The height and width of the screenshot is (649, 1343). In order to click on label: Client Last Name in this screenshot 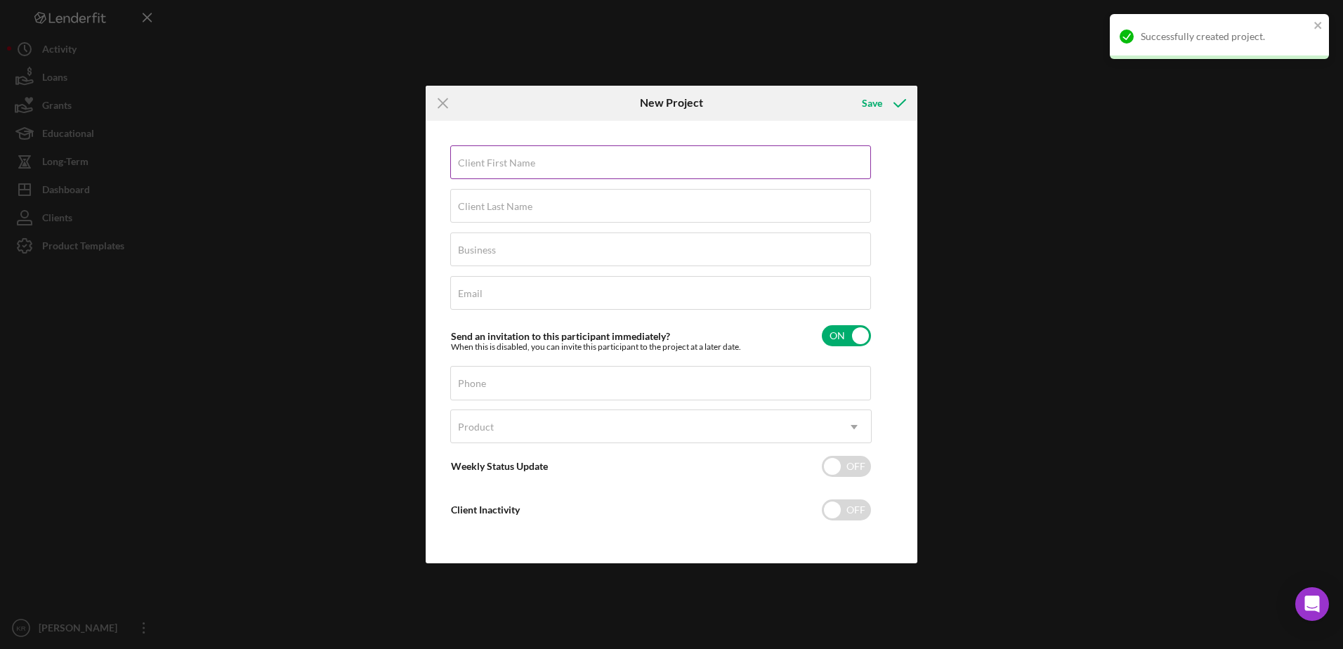, I will do `click(495, 207)`.